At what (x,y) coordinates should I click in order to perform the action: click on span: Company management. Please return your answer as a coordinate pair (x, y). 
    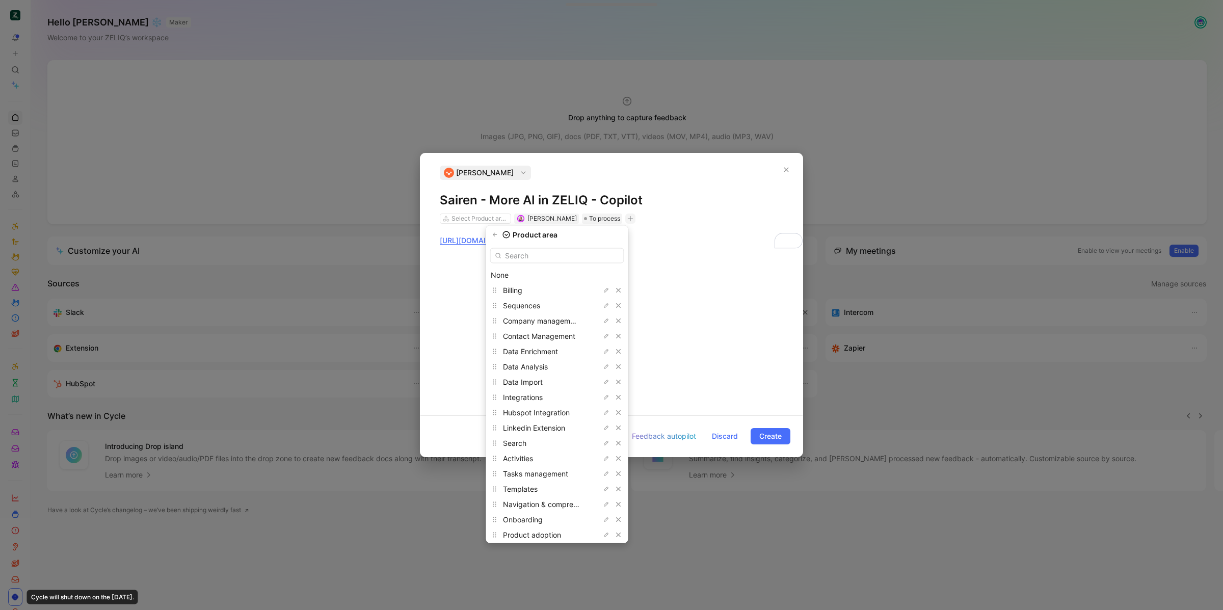
    Looking at the image, I should click on (542, 321).